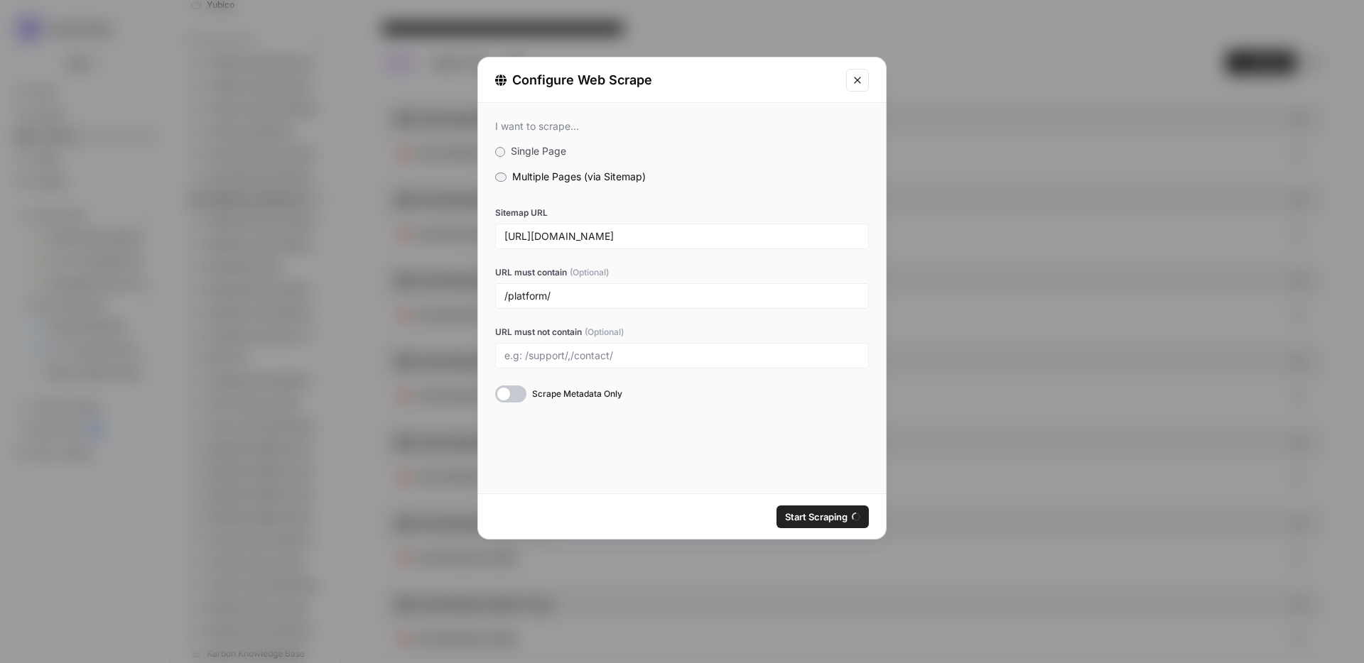 This screenshot has height=663, width=1364. Describe the element at coordinates (577, 394) in the screenshot. I see `span: Scrape Metadata Only` at that location.